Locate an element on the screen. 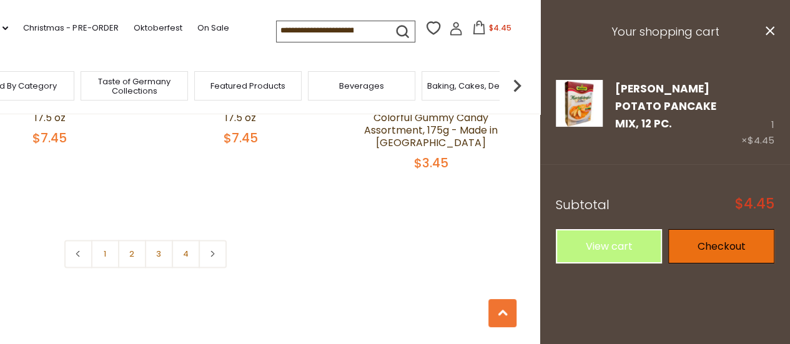 The width and height of the screenshot is (790, 344). a: 4 is located at coordinates (185, 254).